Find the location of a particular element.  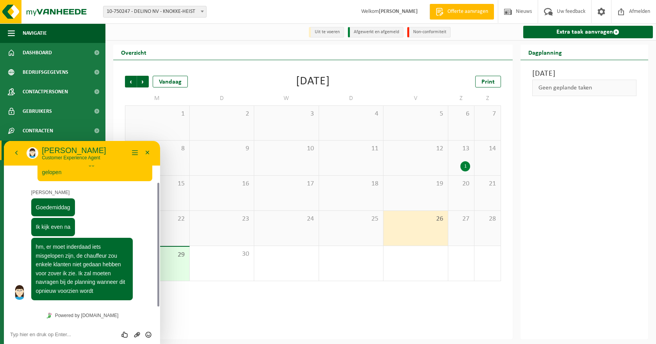

td: W is located at coordinates (287, 98).